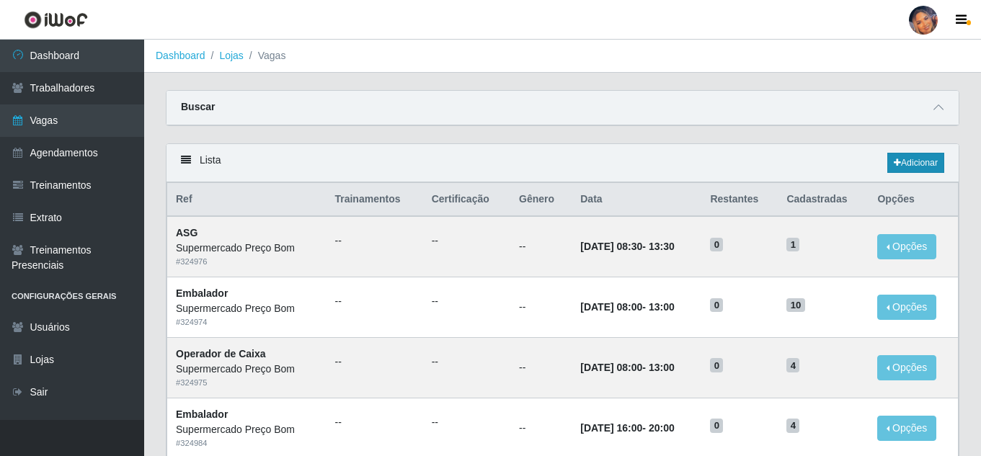  What do you see at coordinates (541, 200) in the screenshot?
I see `th: Gênero` at bounding box center [541, 200].